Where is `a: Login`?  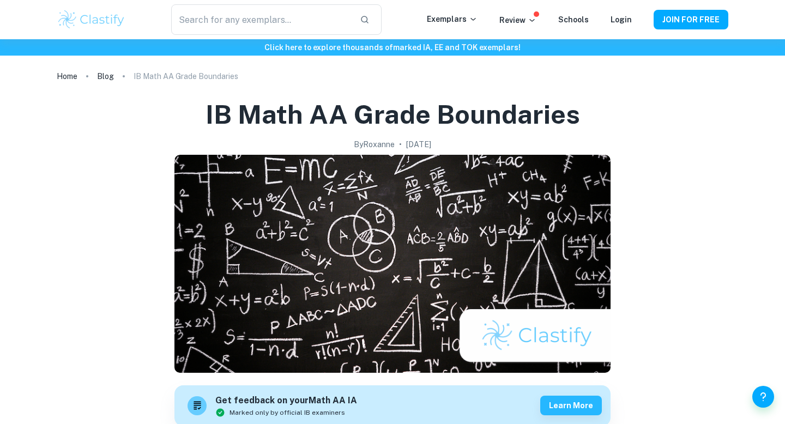
a: Login is located at coordinates (621, 20).